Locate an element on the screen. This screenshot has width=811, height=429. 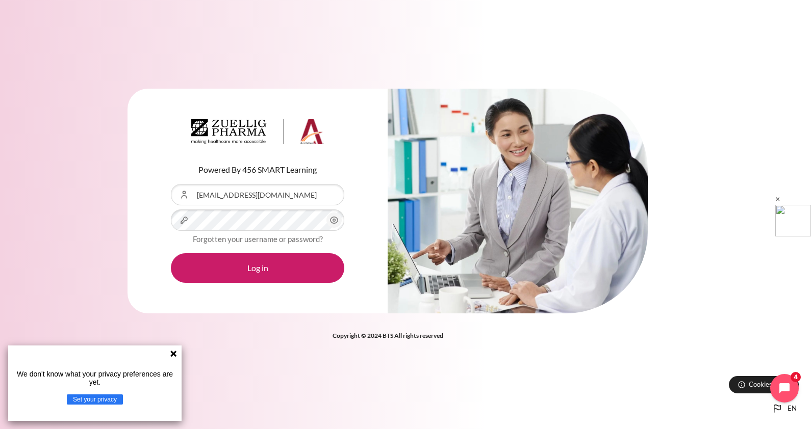
span: Cookies notice is located at coordinates (769, 384).